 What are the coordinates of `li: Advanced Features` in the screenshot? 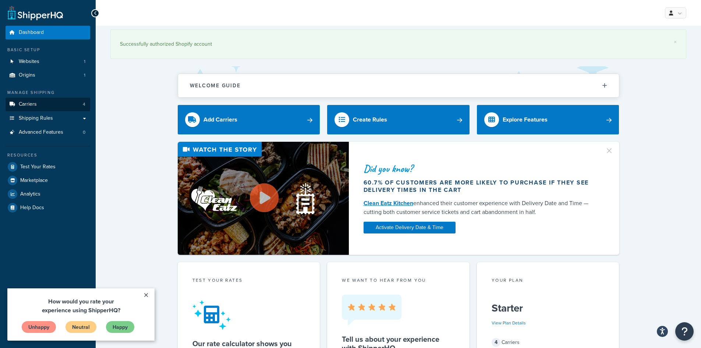 It's located at (48, 132).